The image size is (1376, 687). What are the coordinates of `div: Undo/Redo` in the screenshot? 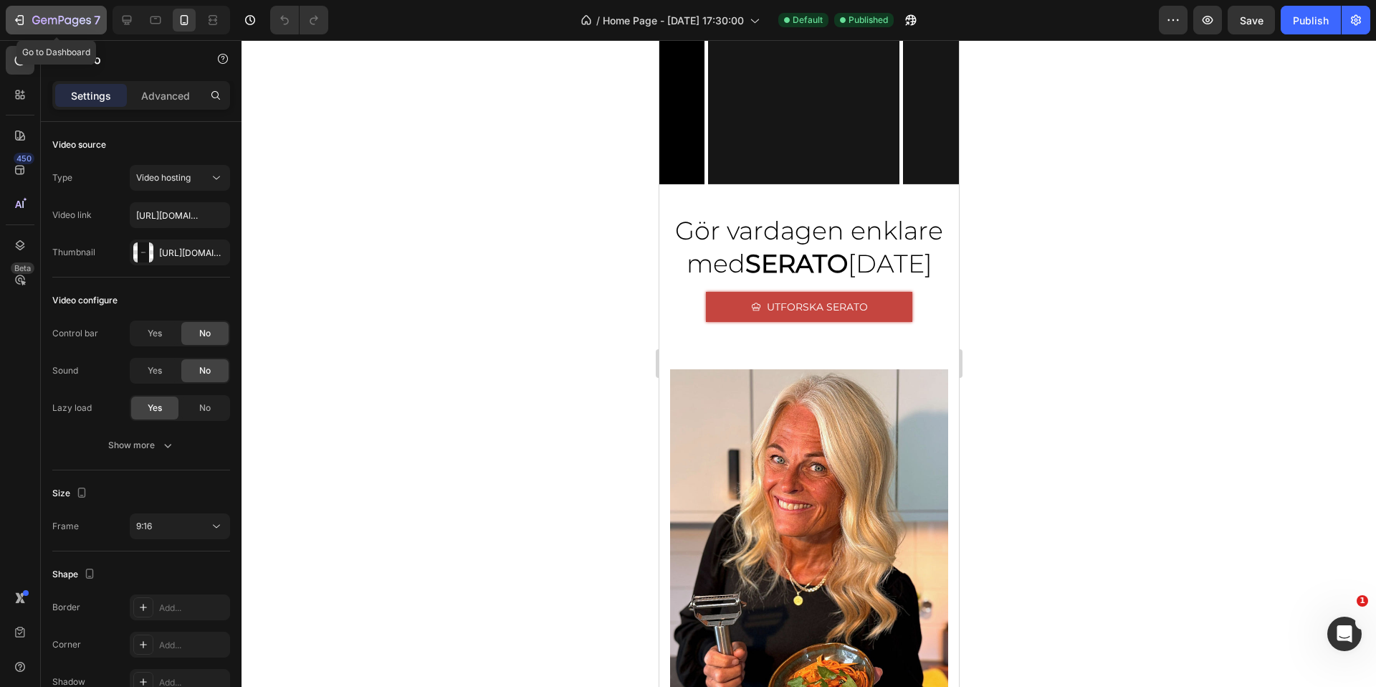 It's located at (299, 20).